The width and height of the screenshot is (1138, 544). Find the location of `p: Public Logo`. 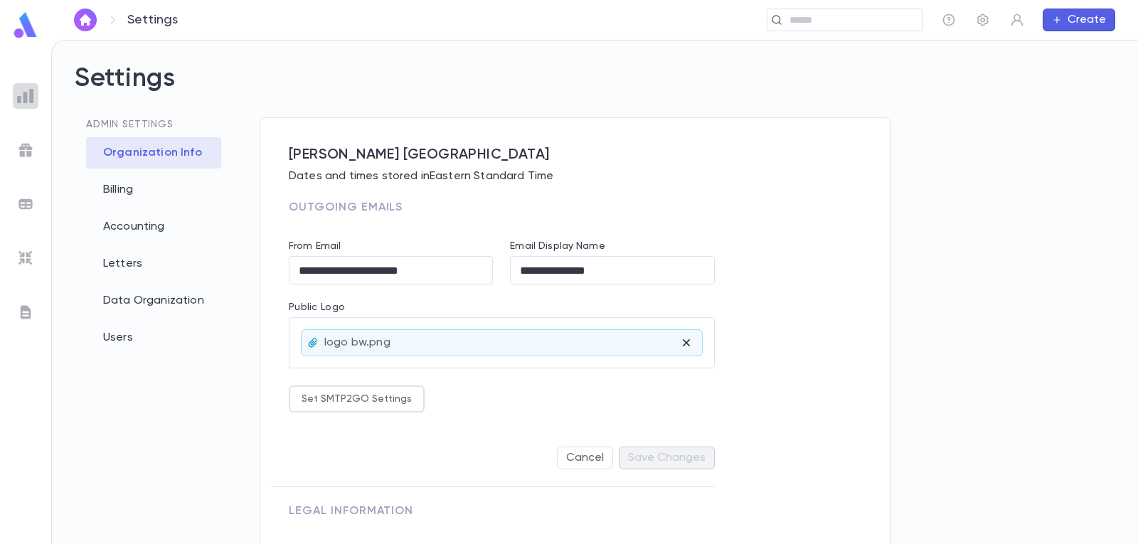

p: Public Logo is located at coordinates (501, 309).